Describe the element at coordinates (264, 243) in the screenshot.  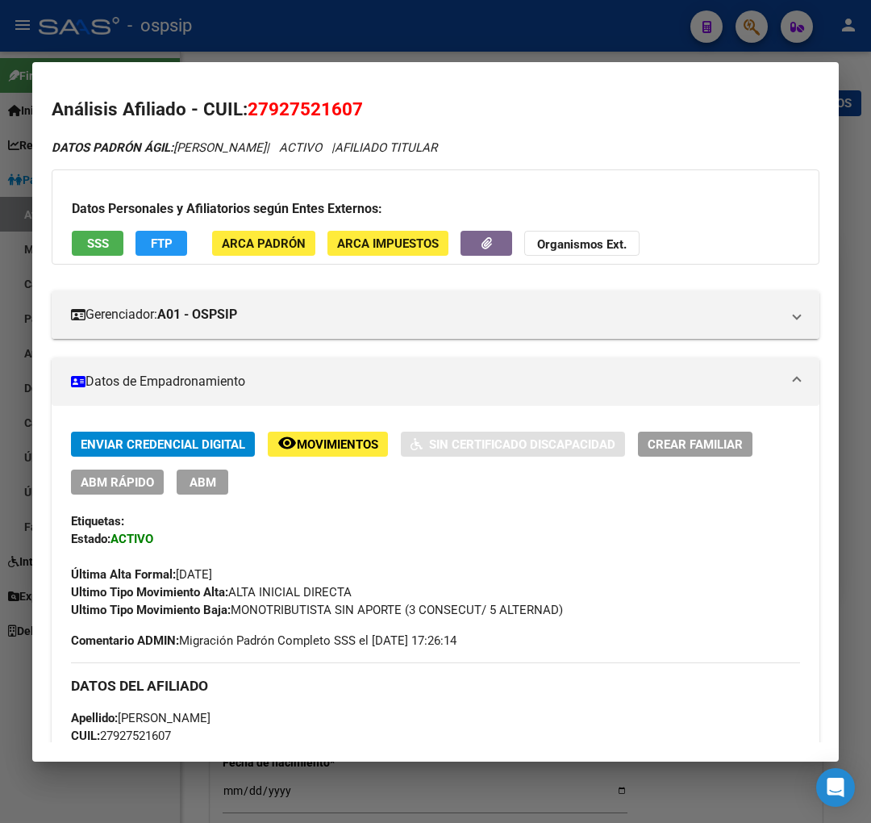
I see `button: ARCA Padrón` at that location.